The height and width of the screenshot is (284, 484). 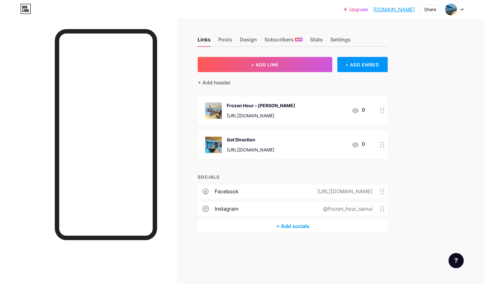 I want to click on div: Stats, so click(x=316, y=41).